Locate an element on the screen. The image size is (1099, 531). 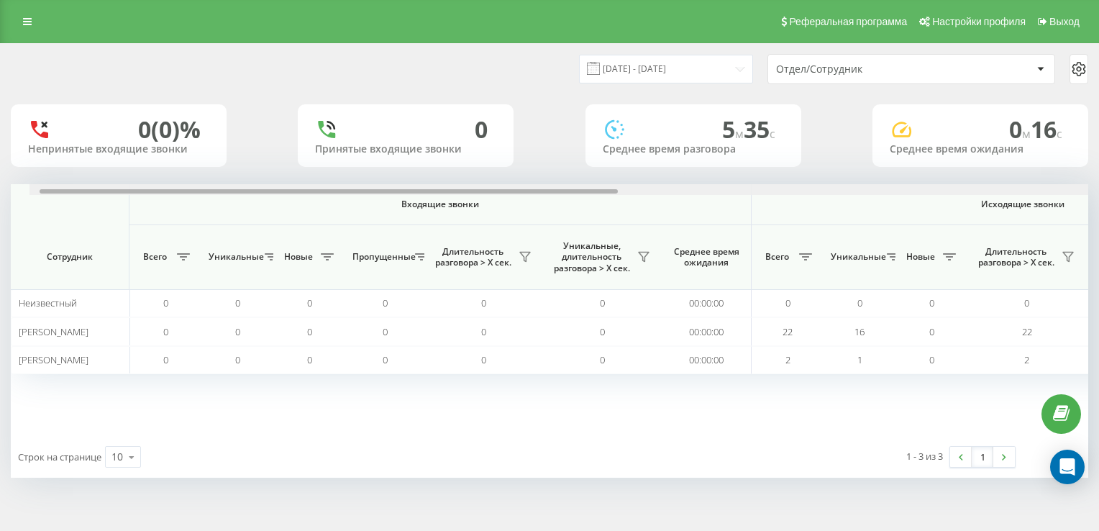
span: Уникальные, длительность разговора > Х сек. is located at coordinates (591, 257).